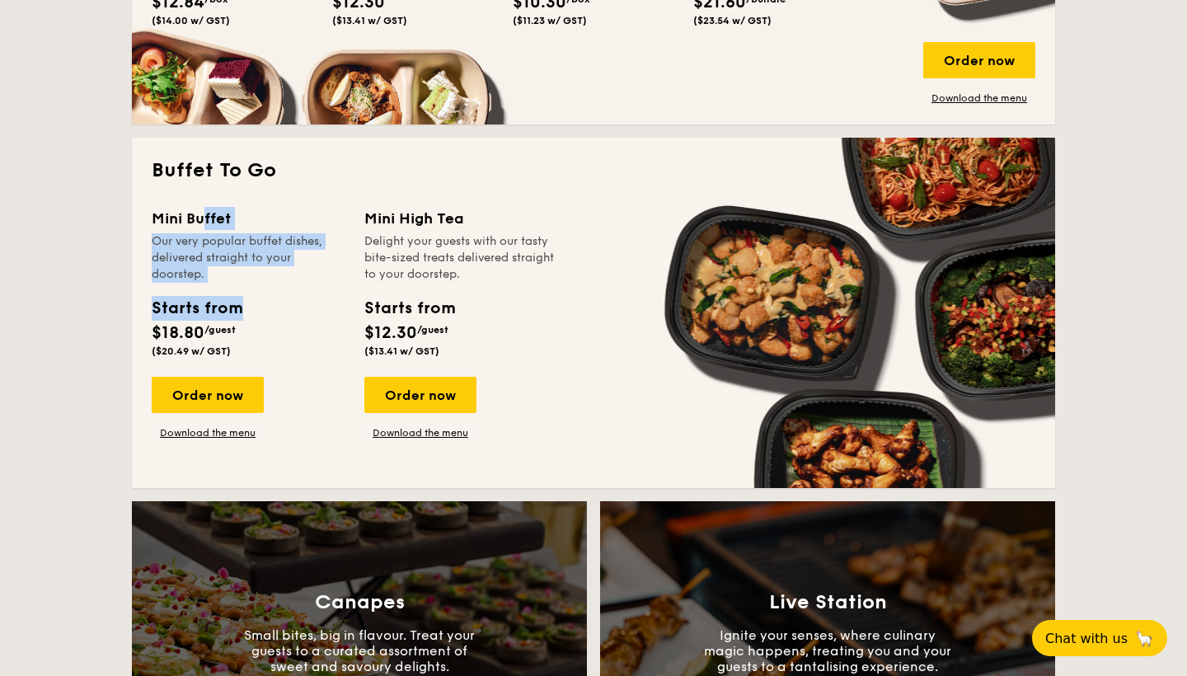 This screenshot has width=1187, height=676. What do you see at coordinates (1100, 638) in the screenshot?
I see `button: Chat with us🦙` at bounding box center [1100, 638].